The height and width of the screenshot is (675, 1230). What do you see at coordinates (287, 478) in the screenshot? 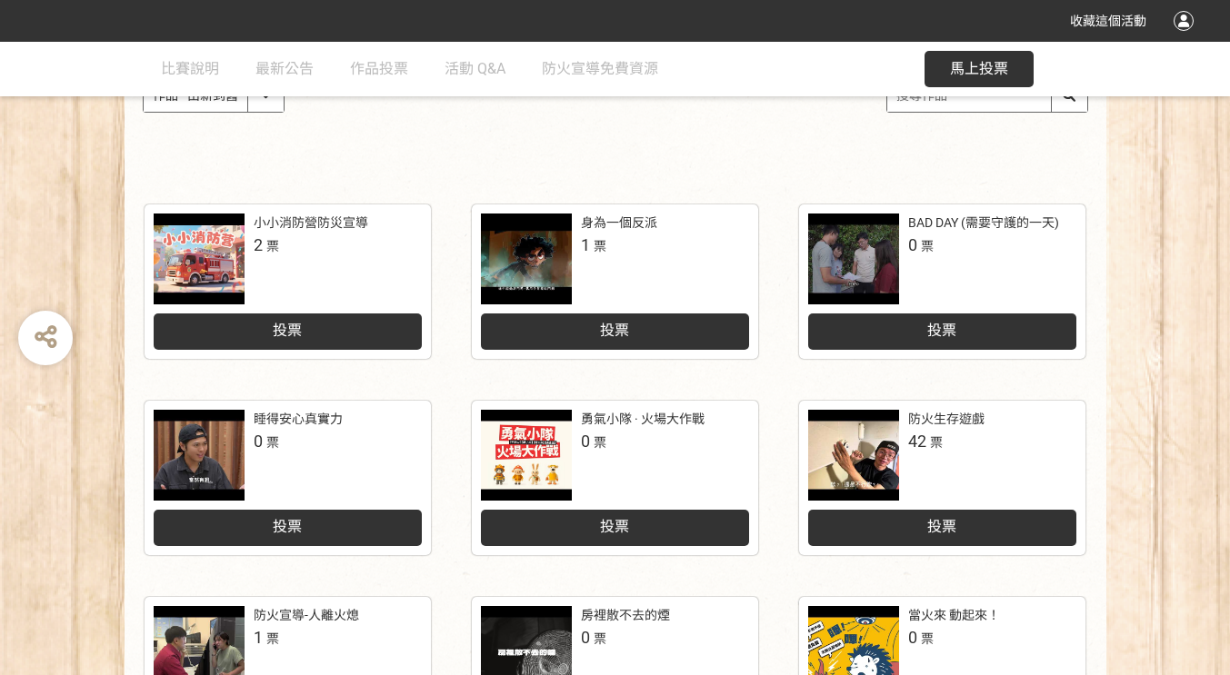
I see `a: 睡得安心真實力0票投票` at bounding box center [287, 478].